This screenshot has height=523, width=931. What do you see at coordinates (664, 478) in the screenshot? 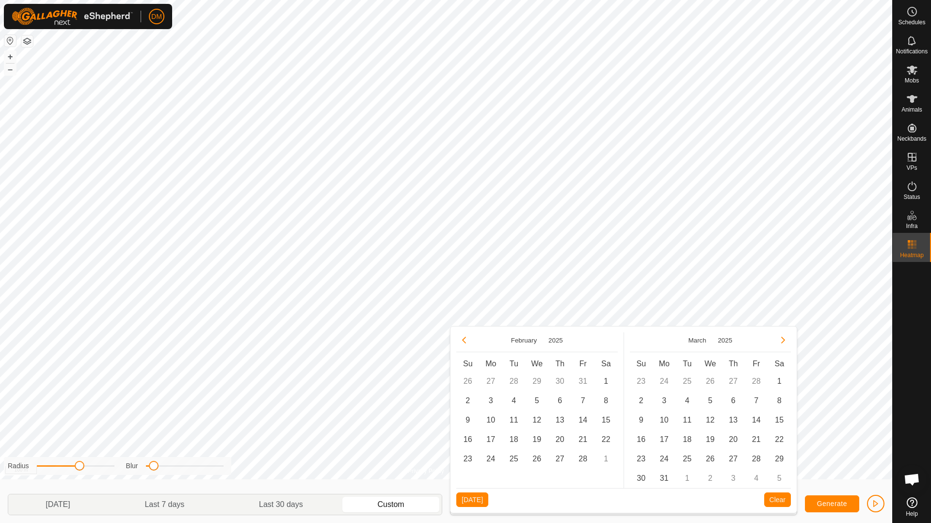
I see `td: 31` at bounding box center [664, 478].